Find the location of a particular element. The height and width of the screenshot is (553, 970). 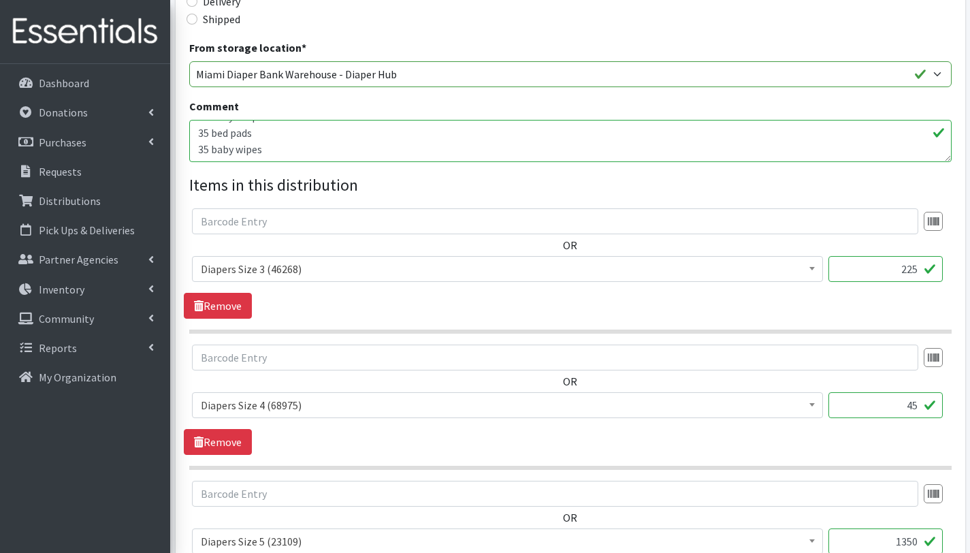

abbr: required is located at coordinates (304, 48).